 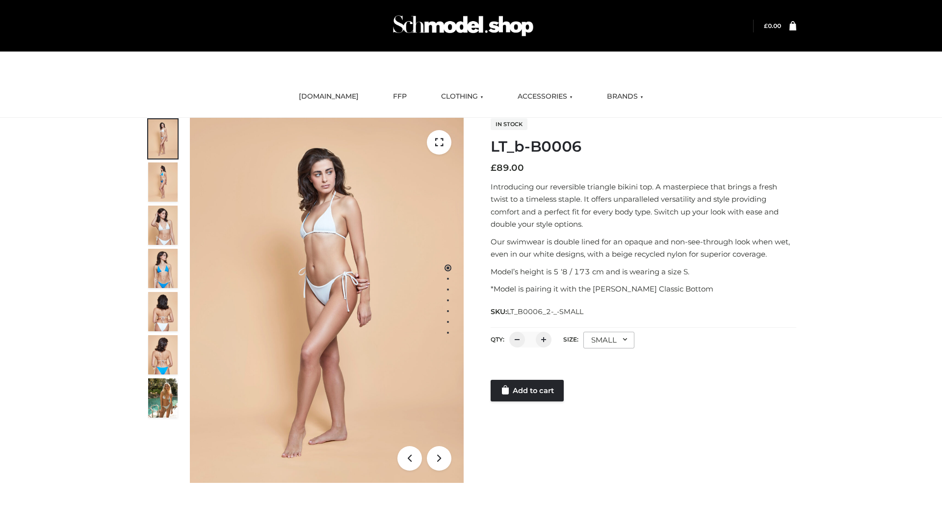 What do you see at coordinates (509, 124) in the screenshot?
I see `span: In stock` at bounding box center [509, 124].